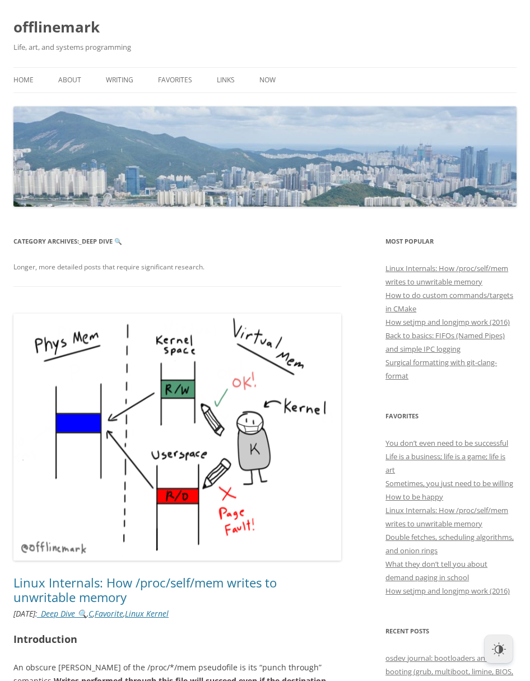 This screenshot has height=681, width=530. I want to click on a: offlinemark, so click(57, 27).